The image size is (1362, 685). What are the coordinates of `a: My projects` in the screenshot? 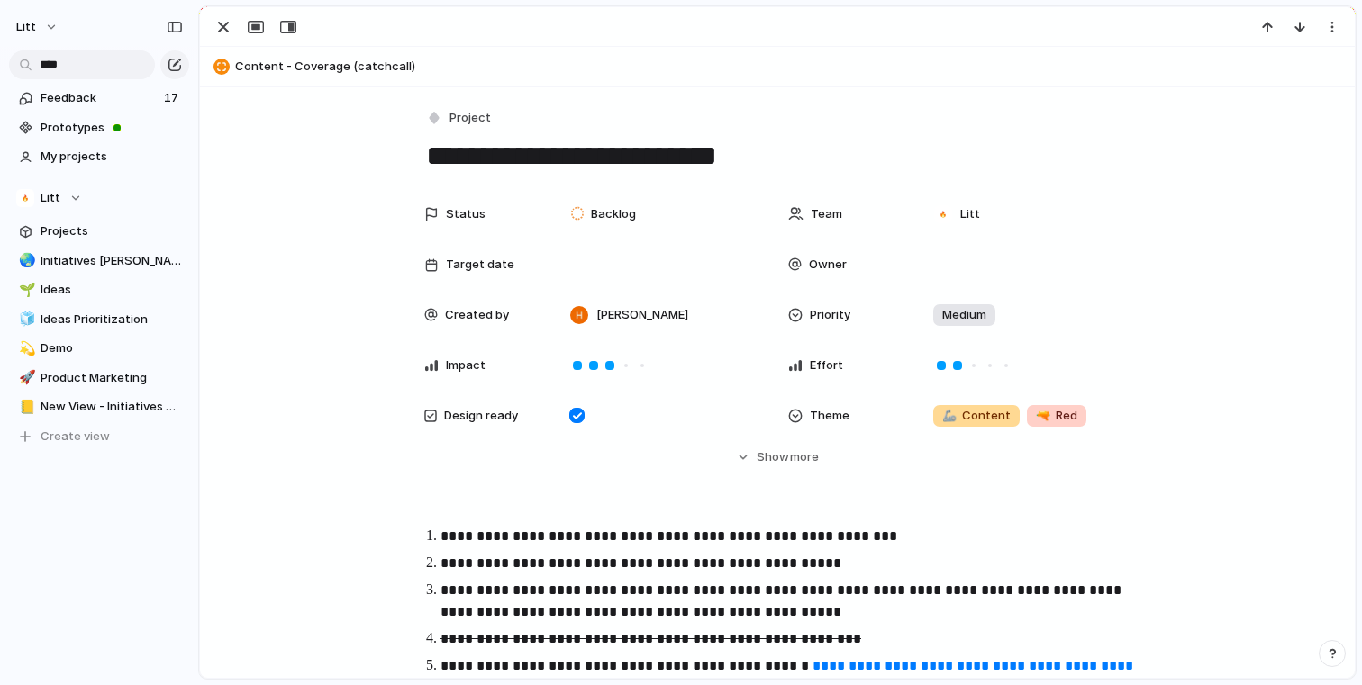 It's located at (99, 157).